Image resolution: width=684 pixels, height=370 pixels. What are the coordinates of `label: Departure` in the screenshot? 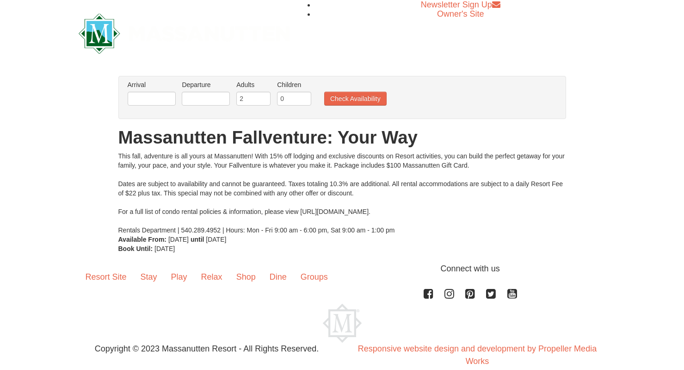 It's located at (206, 85).